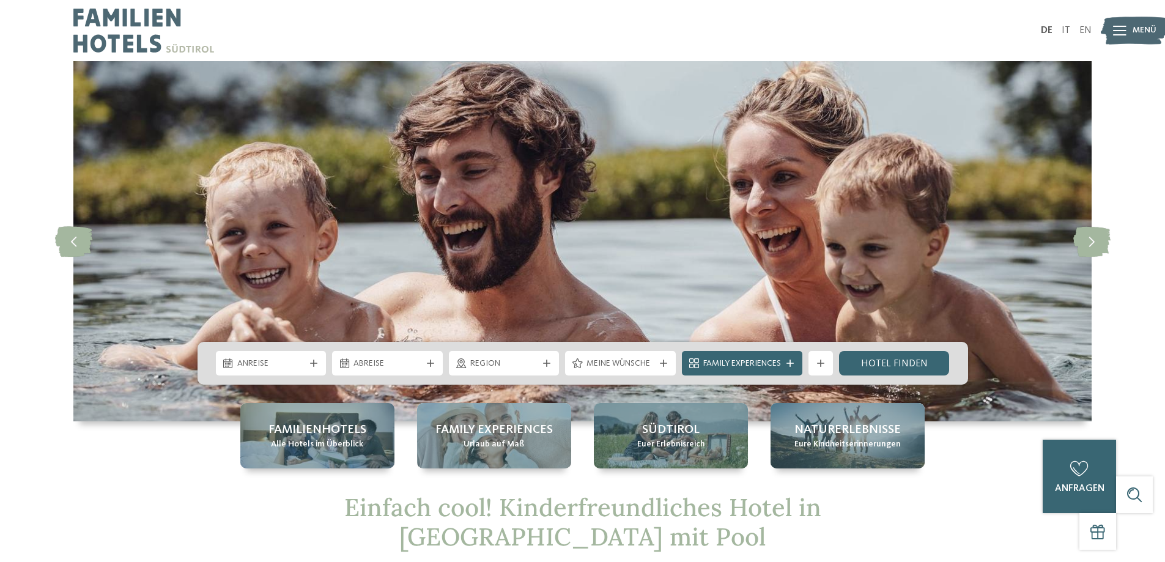 The width and height of the screenshot is (1165, 562). I want to click on span: Meine Wünsche, so click(620, 364).